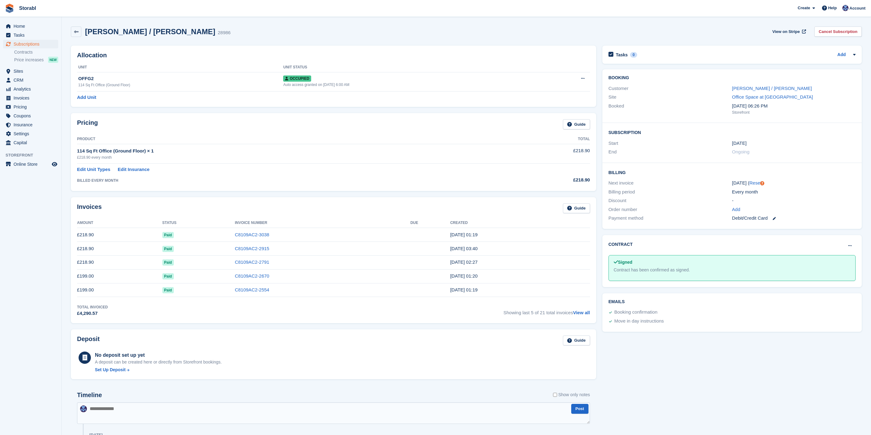  Describe the element at coordinates (110, 370) in the screenshot. I see `div: Set Up Deposit` at that location.